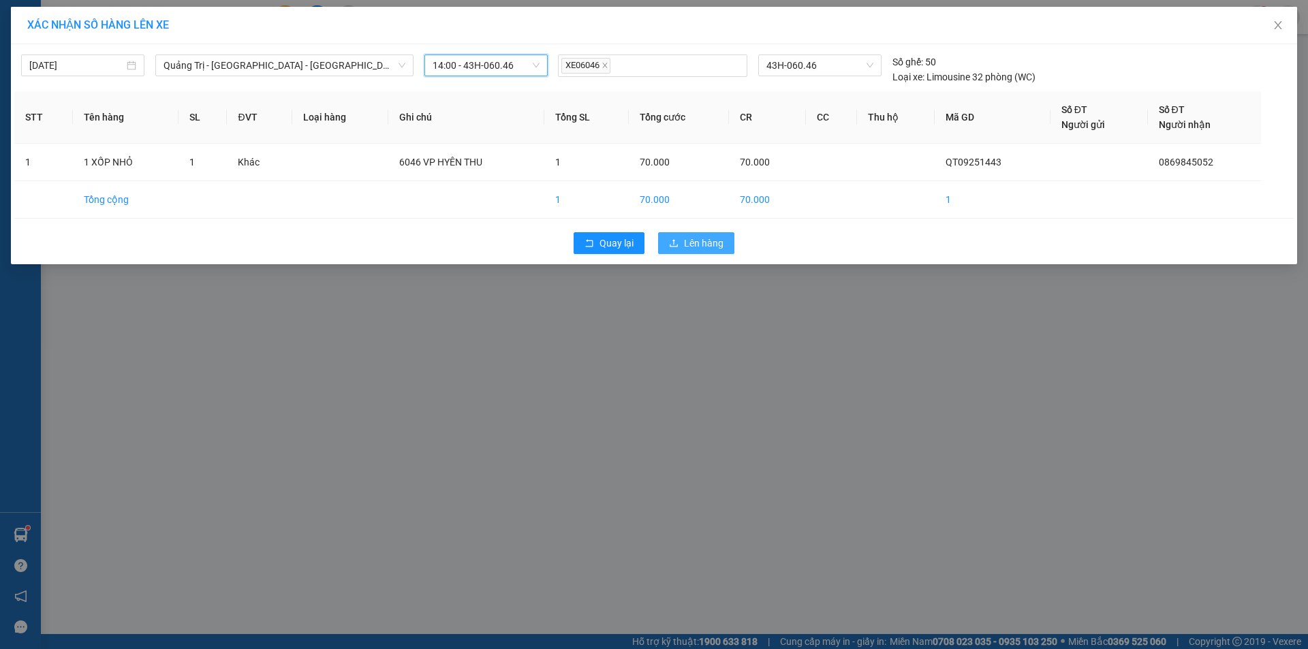  Describe the element at coordinates (679, 117) in the screenshot. I see `th: Tổng cước` at that location.